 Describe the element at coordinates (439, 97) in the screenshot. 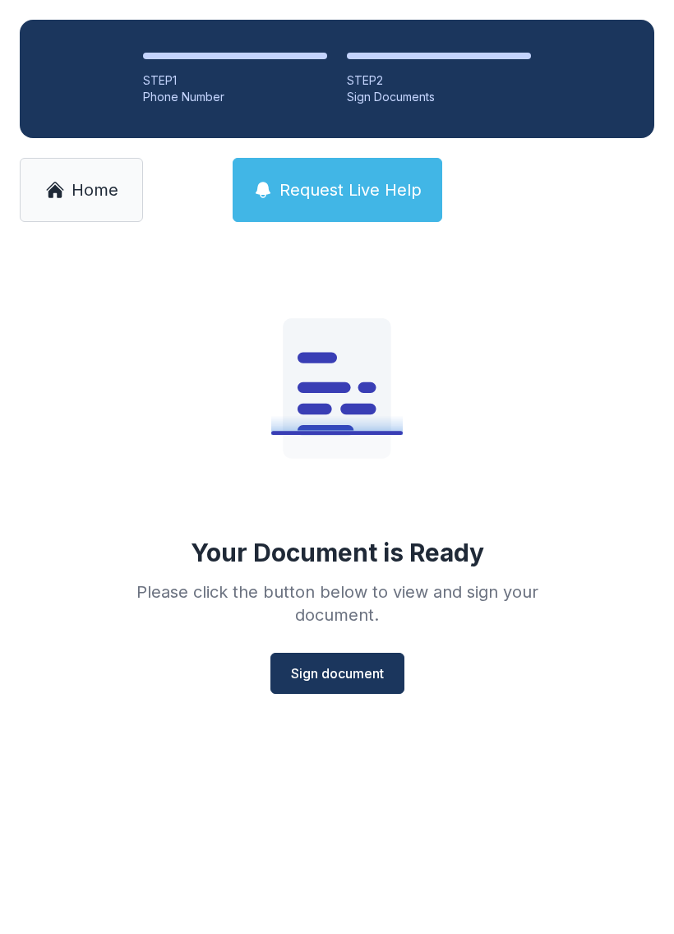

I see `div: Sign Documents` at that location.